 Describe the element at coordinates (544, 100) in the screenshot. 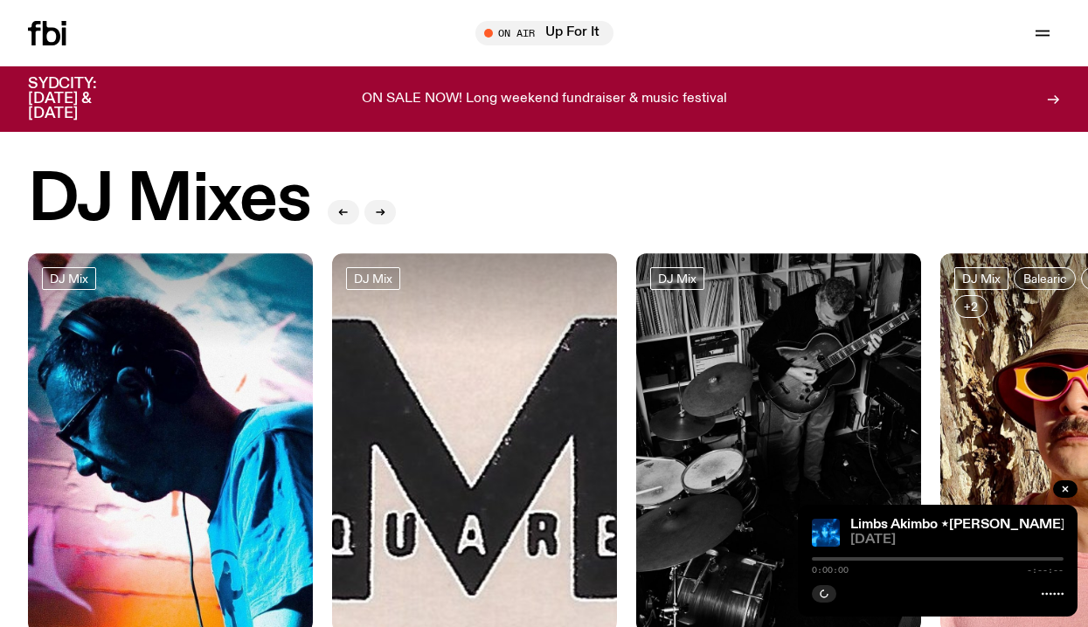

I see `p: ON SALE NOW! Long weekend fundraiser & music festival` at that location.